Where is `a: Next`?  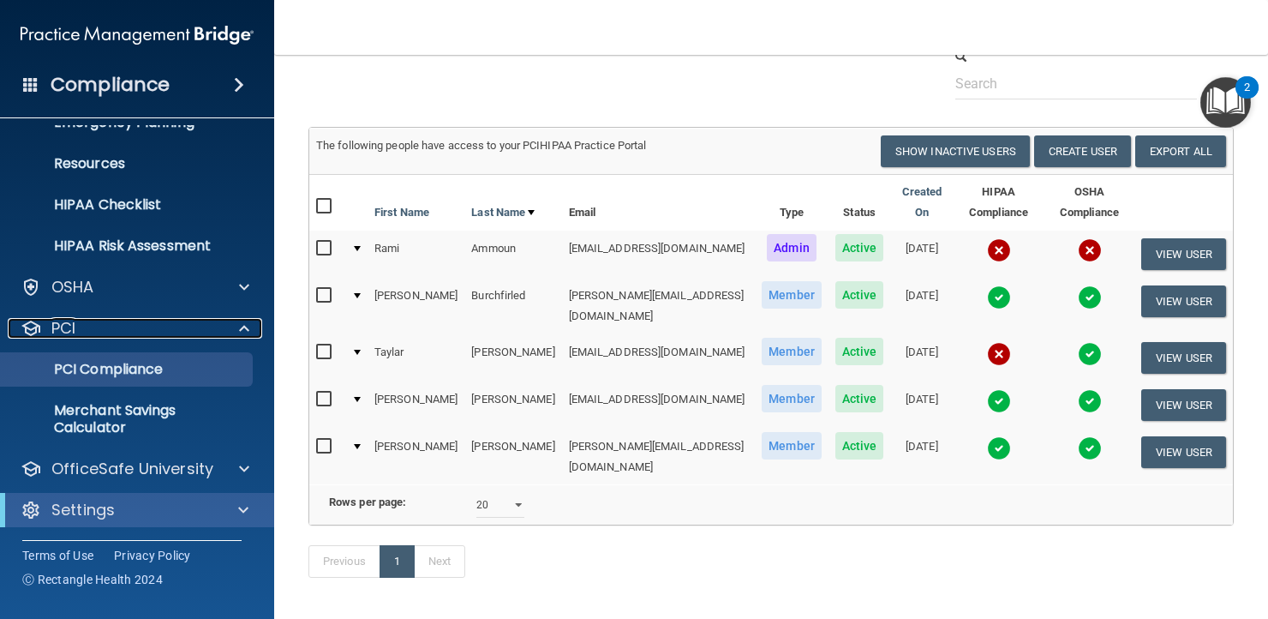 a: Next is located at coordinates (440, 561).